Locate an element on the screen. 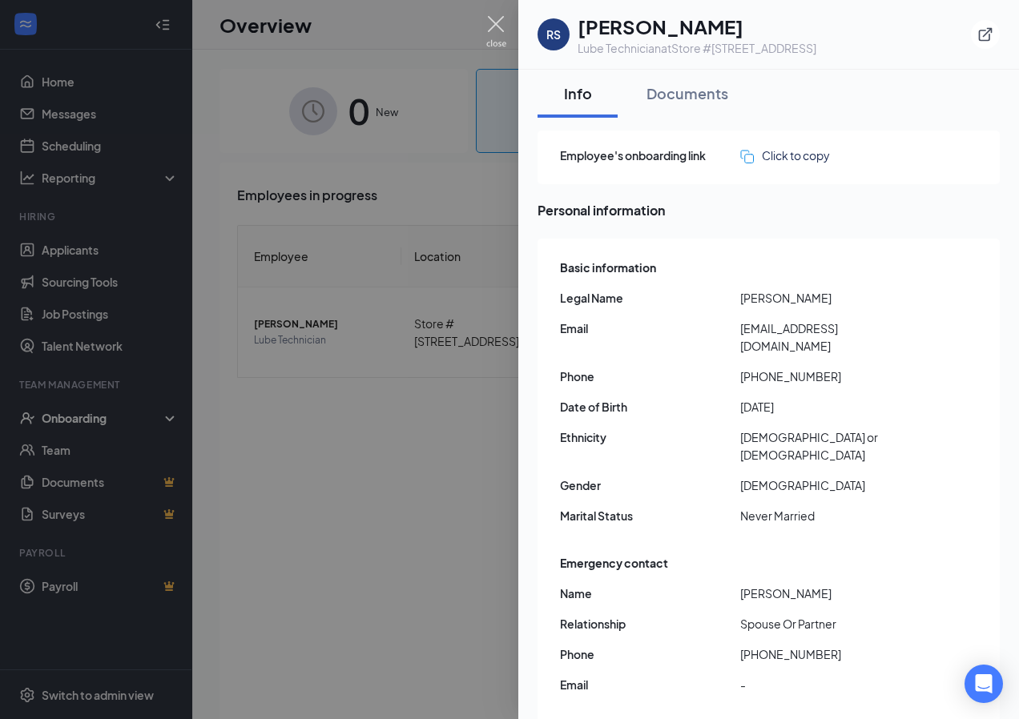  span: Personal information is located at coordinates (768, 210).